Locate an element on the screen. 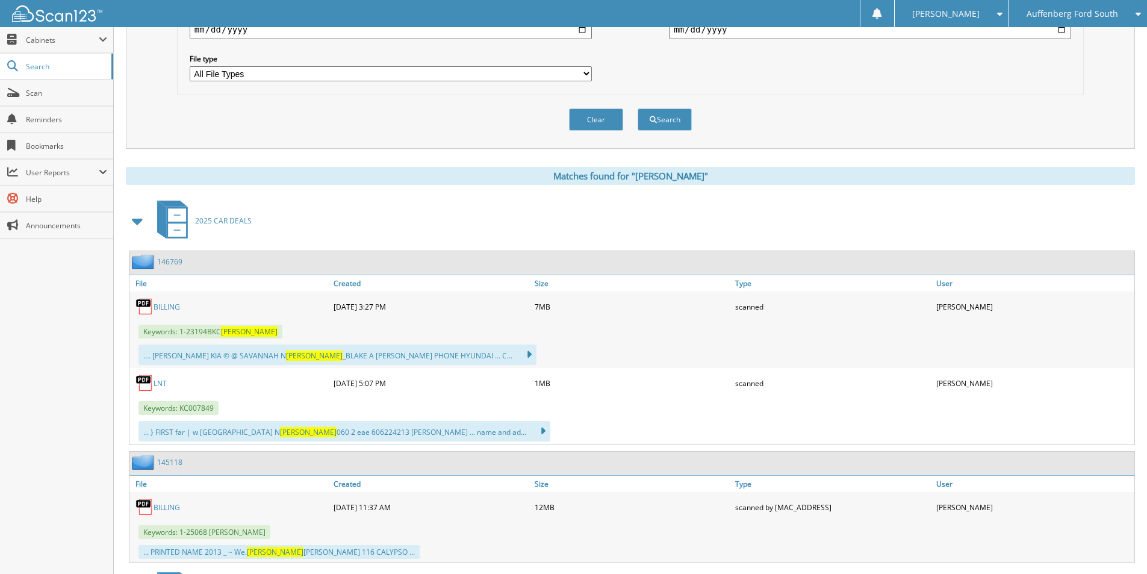 This screenshot has width=1147, height=574. a: 145118 is located at coordinates (170, 462).